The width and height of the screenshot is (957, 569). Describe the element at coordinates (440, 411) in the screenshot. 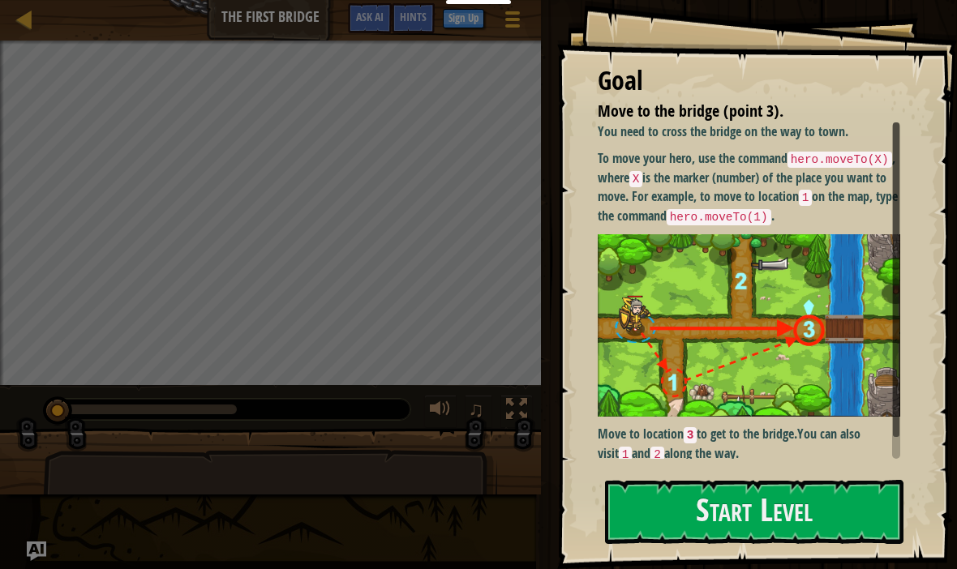

I see `button: Adjust volume` at that location.